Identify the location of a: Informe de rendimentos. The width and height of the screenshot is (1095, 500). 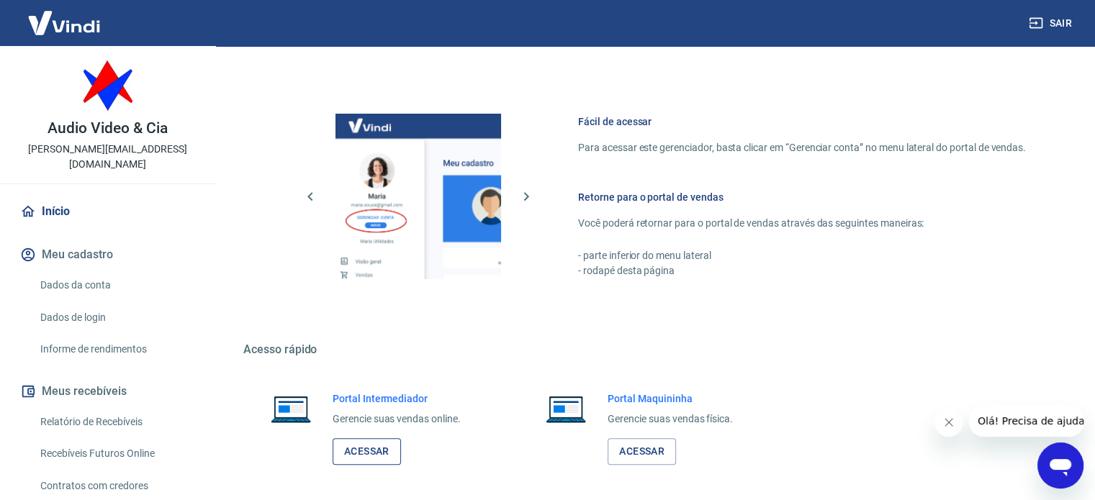
(116, 349).